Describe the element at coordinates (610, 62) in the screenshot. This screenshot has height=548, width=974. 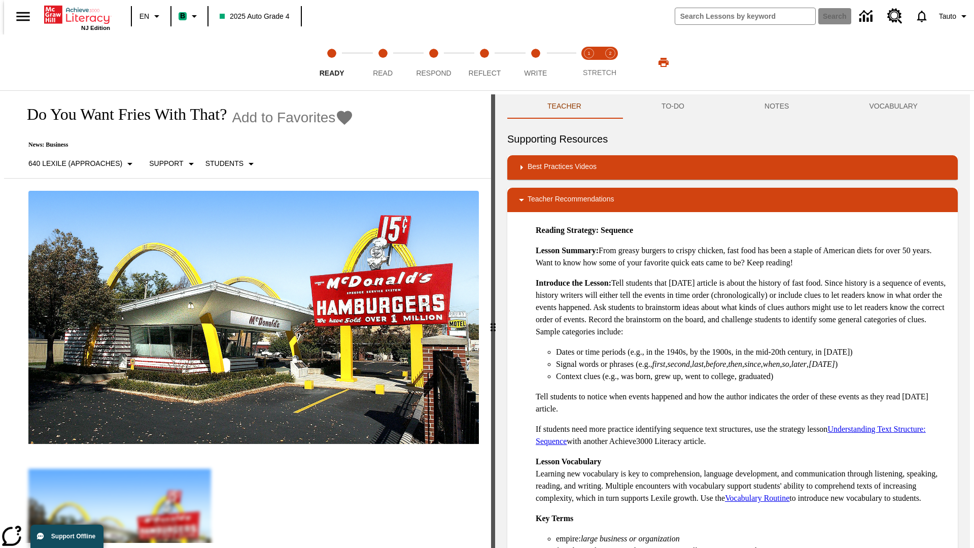
I see `button: Stretch Respond step 2 of 2` at that location.